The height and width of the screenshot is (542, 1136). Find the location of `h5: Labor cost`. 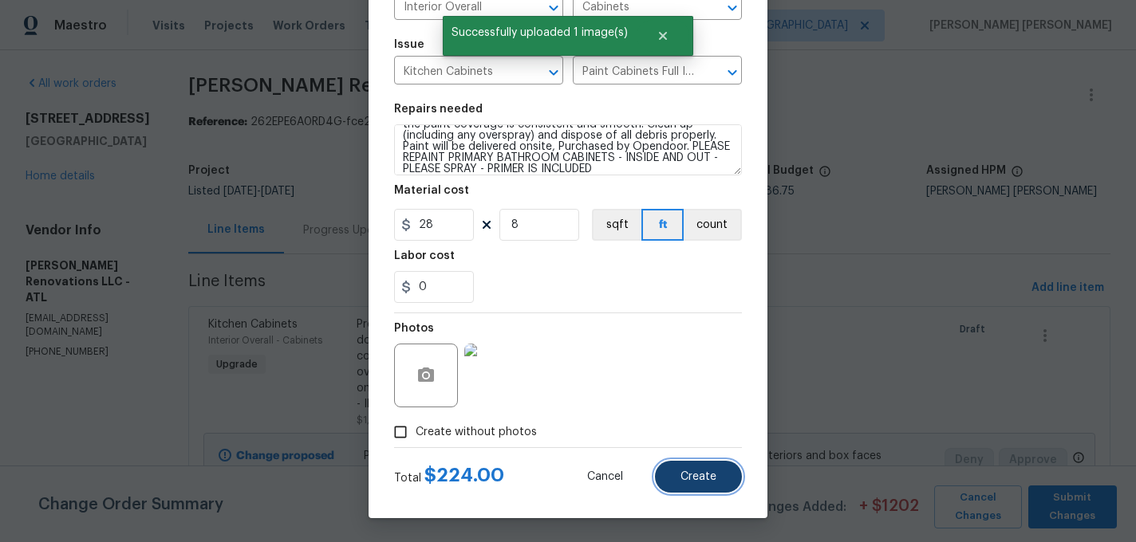

h5: Labor cost is located at coordinates (424, 256).